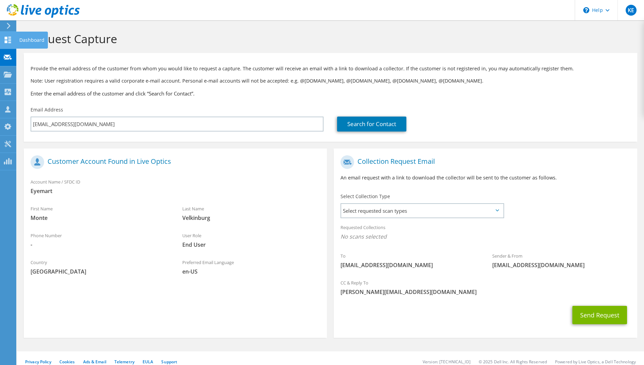 This screenshot has height=365, width=644. I want to click on div: Account Name / SFDC ID, so click(175, 186).